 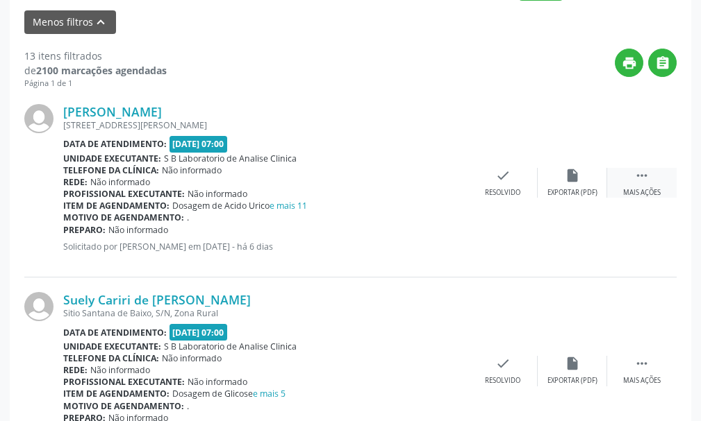 What do you see at coordinates (240, 206) in the screenshot?
I see `span: Dosagem de Acido Urico` at bounding box center [240, 206].